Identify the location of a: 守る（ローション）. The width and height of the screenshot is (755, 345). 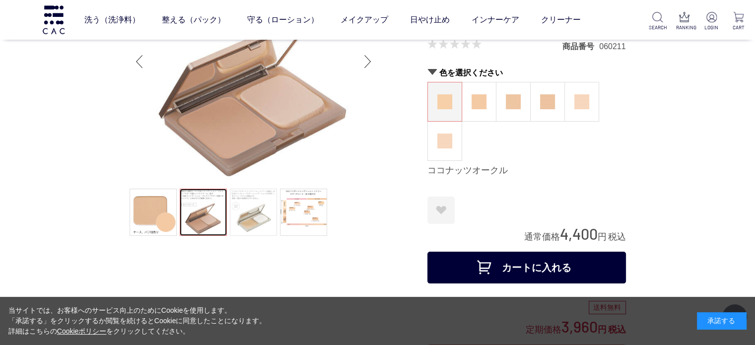
(283, 20).